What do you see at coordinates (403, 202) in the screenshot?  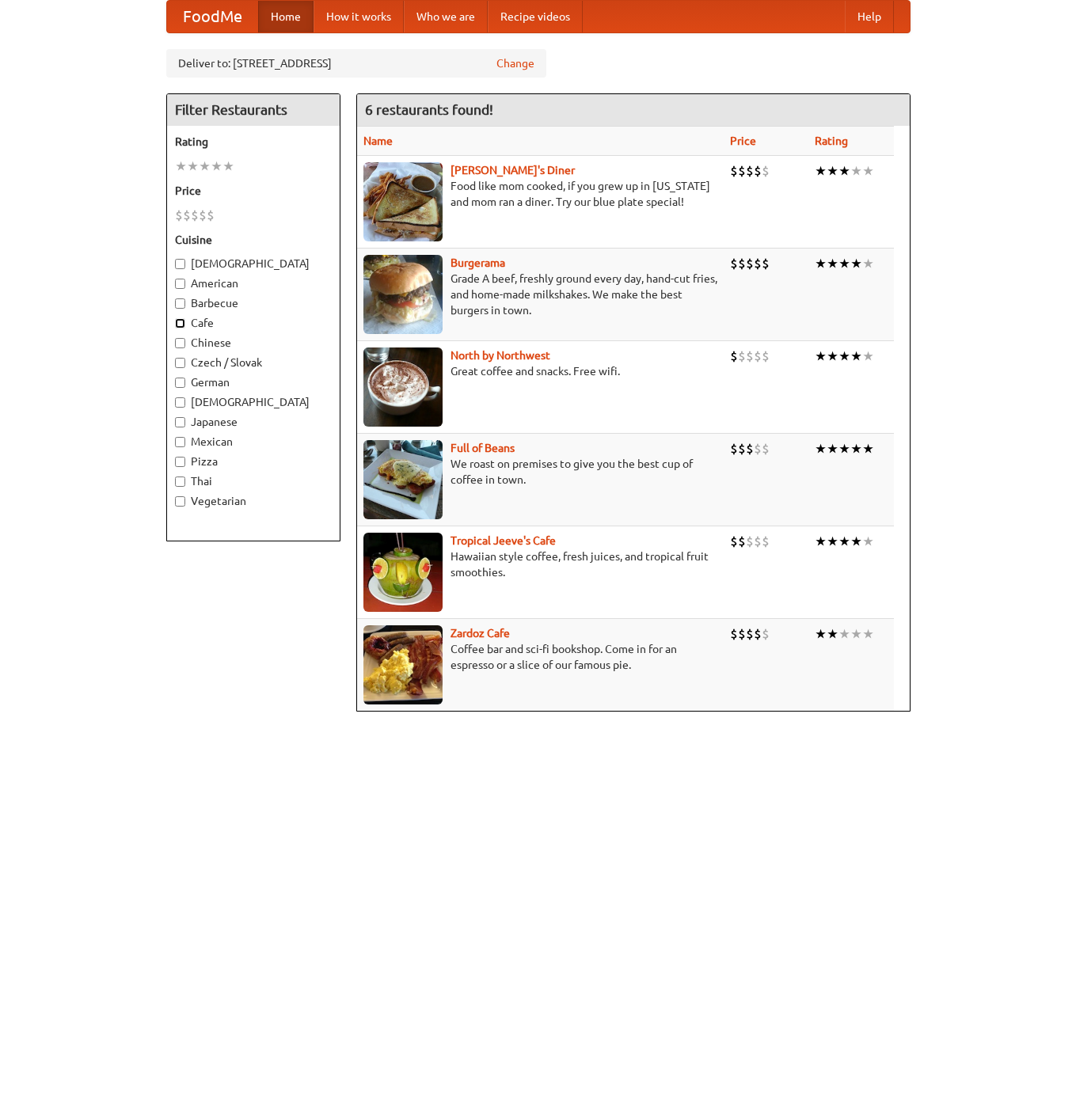 I see `img: sallys.jpg` at bounding box center [403, 202].